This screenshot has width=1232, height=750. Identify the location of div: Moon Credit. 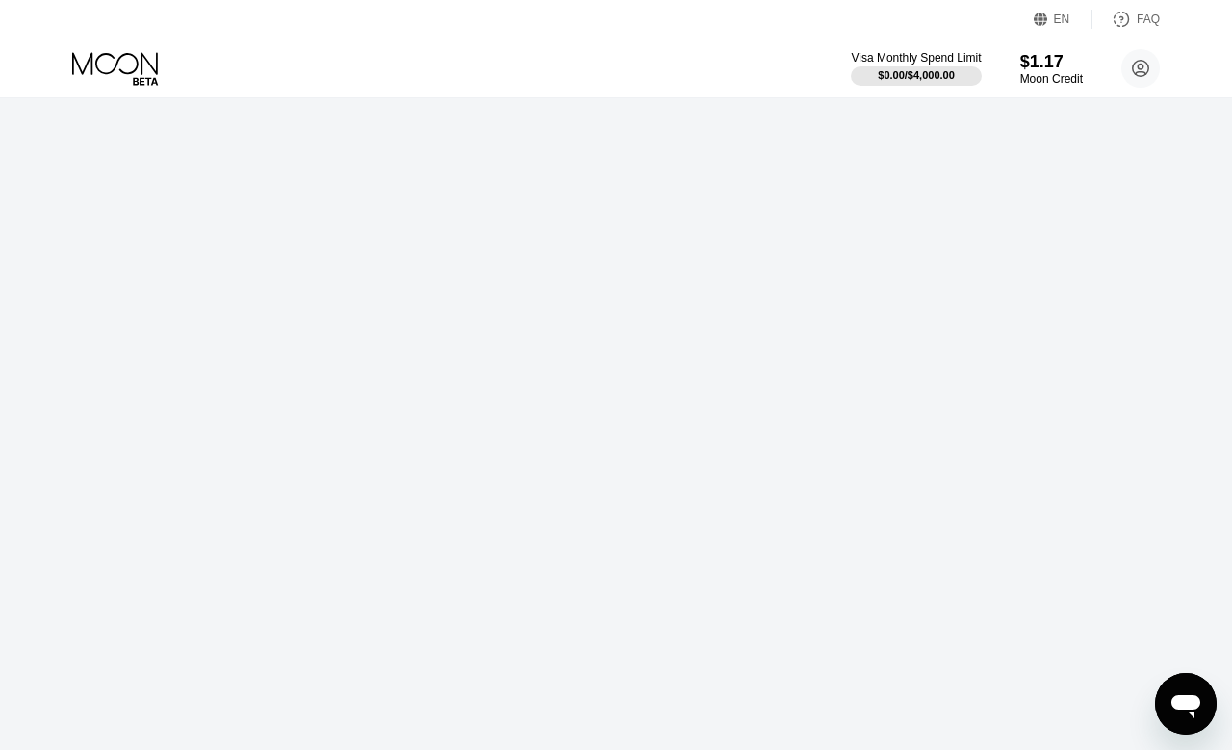
(1051, 79).